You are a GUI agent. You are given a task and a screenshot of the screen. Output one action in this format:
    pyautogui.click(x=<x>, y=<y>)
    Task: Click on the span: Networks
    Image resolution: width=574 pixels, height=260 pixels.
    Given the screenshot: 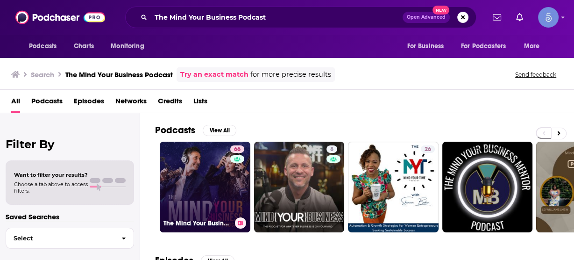 What is the action you would take?
    pyautogui.click(x=131, y=103)
    